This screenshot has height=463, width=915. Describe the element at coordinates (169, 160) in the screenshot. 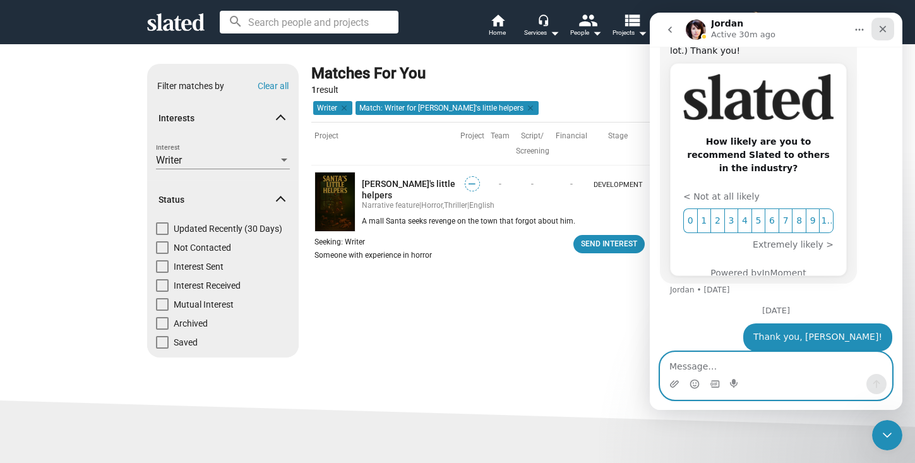

I see `span: Writer` at that location.